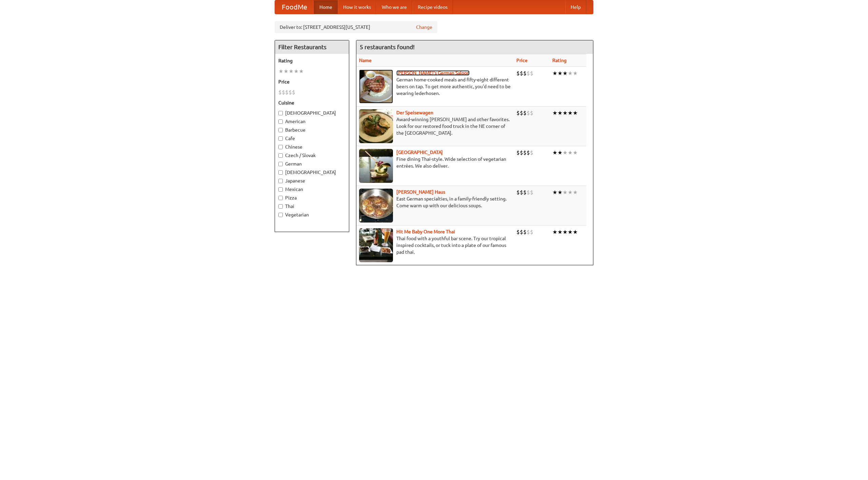  What do you see at coordinates (376, 166) in the screenshot?
I see `img: satay.jpg` at bounding box center [376, 166].